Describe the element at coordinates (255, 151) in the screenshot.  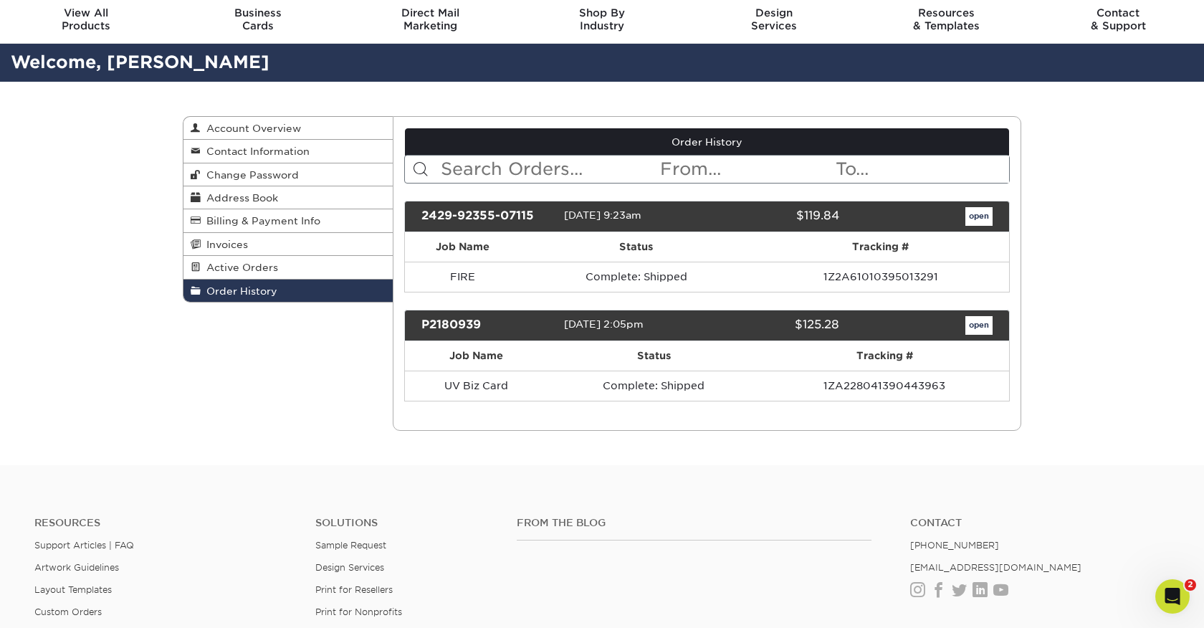
I see `span: Contact Information` at that location.